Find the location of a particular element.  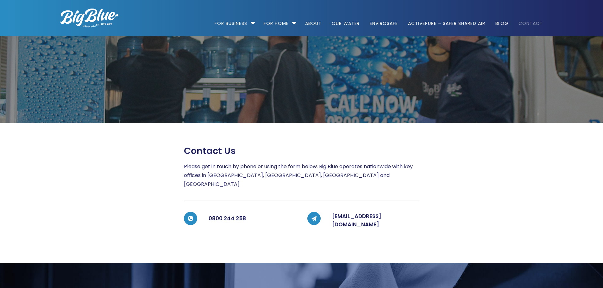

span: Contact us is located at coordinates (210, 151).